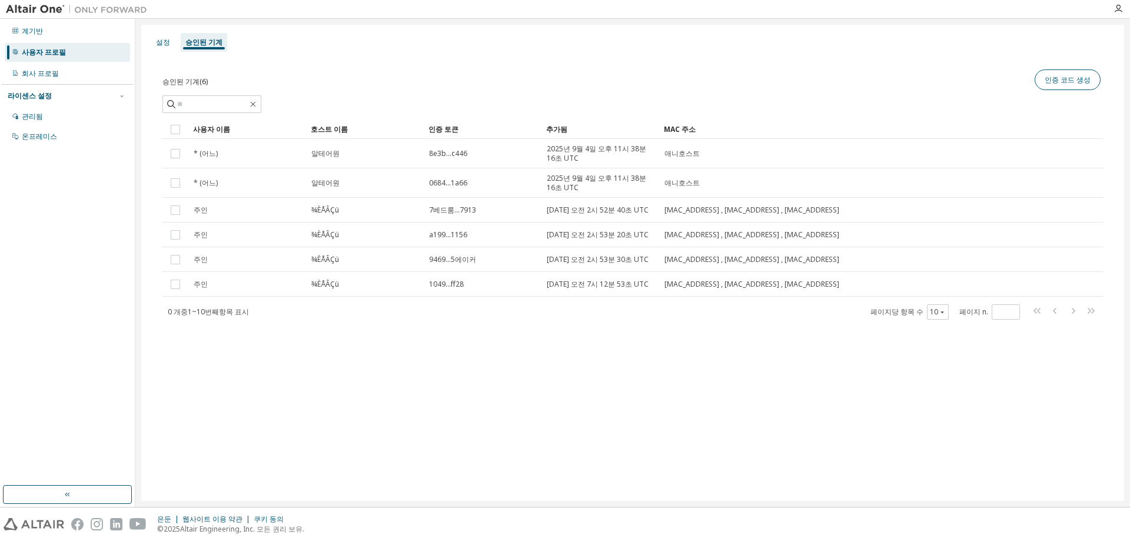 The height and width of the screenshot is (541, 1130). Describe the element at coordinates (242, 528) in the screenshot. I see `font: Altair Engineering, Inc. 모든 권리 보유.` at that location.